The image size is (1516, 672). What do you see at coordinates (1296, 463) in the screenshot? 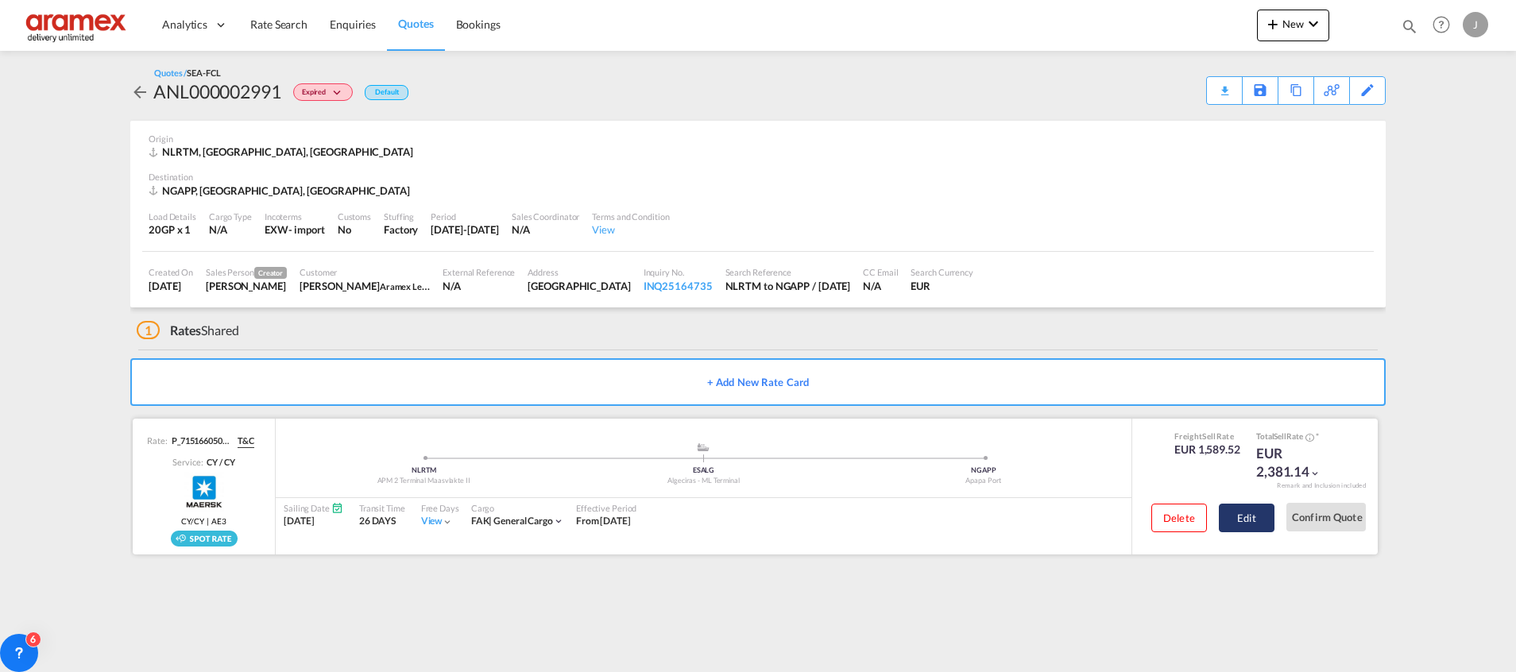
I see `div: EUR 2,381.14` at bounding box center [1296, 463].